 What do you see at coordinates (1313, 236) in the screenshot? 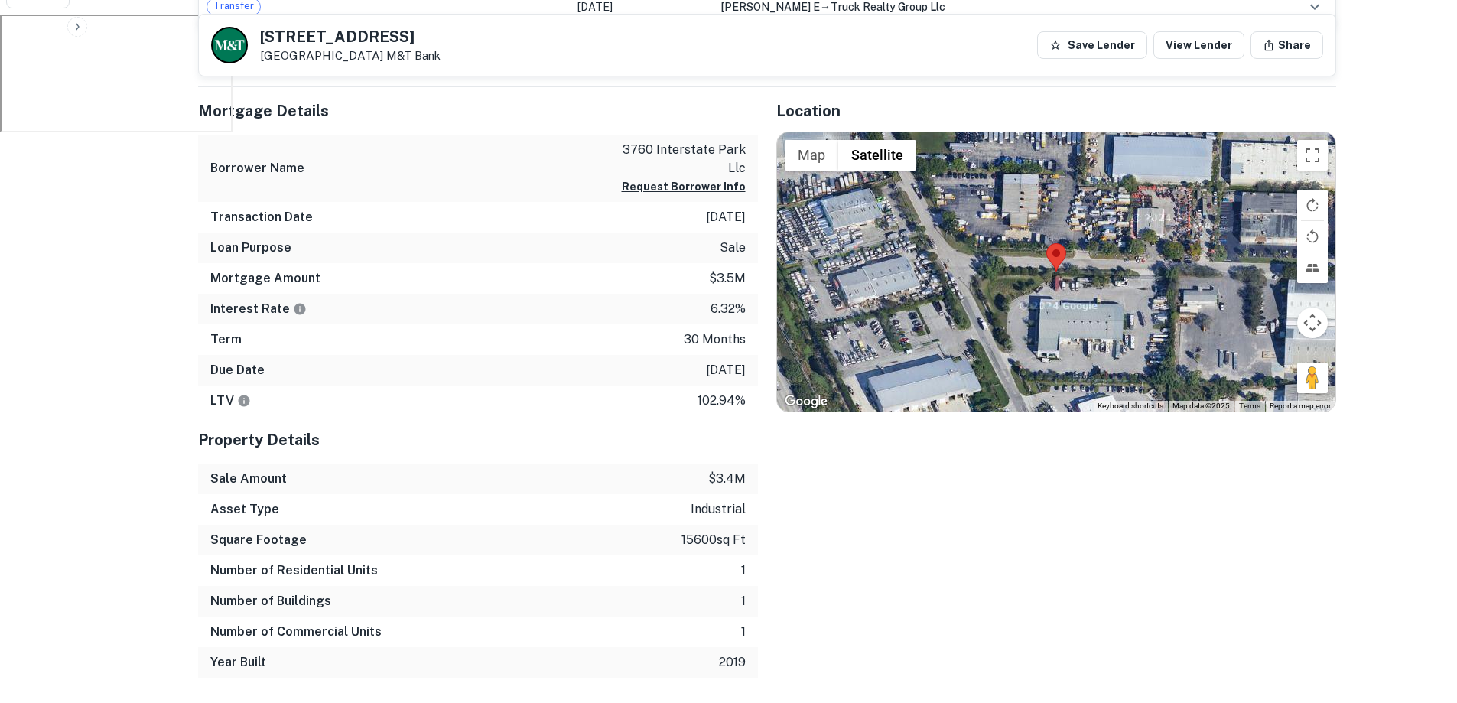
I see `button: Rotate map counterclockwise` at bounding box center [1313, 236].